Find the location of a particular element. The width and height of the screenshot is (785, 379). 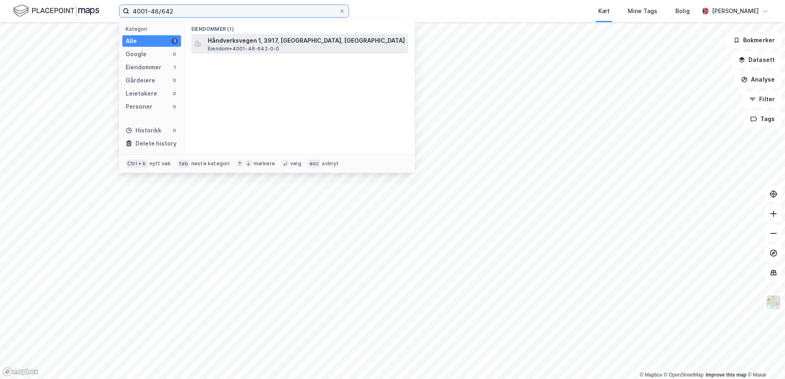

div: Kategori is located at coordinates (153, 29).